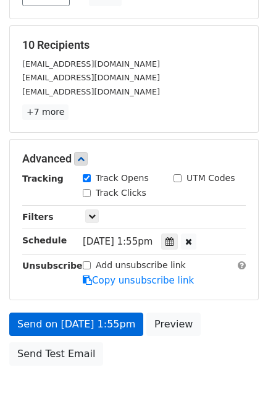 The image size is (268, 417). Describe the element at coordinates (38, 217) in the screenshot. I see `strong: Filters` at that location.